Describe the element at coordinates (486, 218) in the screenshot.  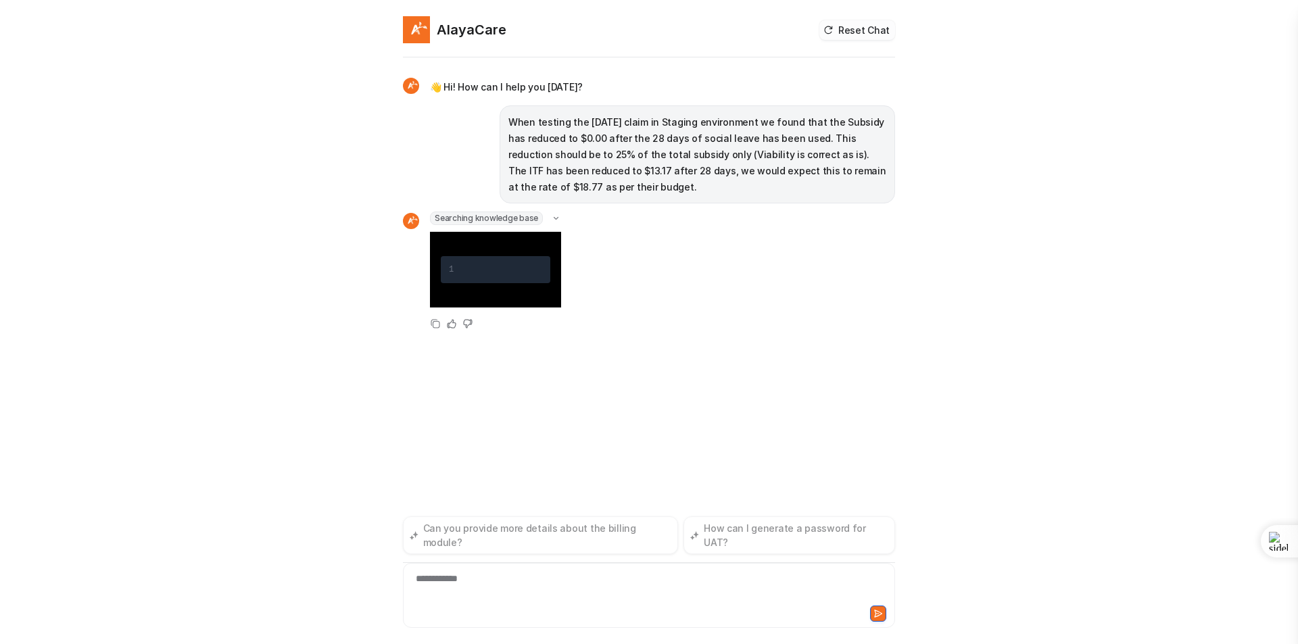
I see `span: Searching knowledge base` at that location.